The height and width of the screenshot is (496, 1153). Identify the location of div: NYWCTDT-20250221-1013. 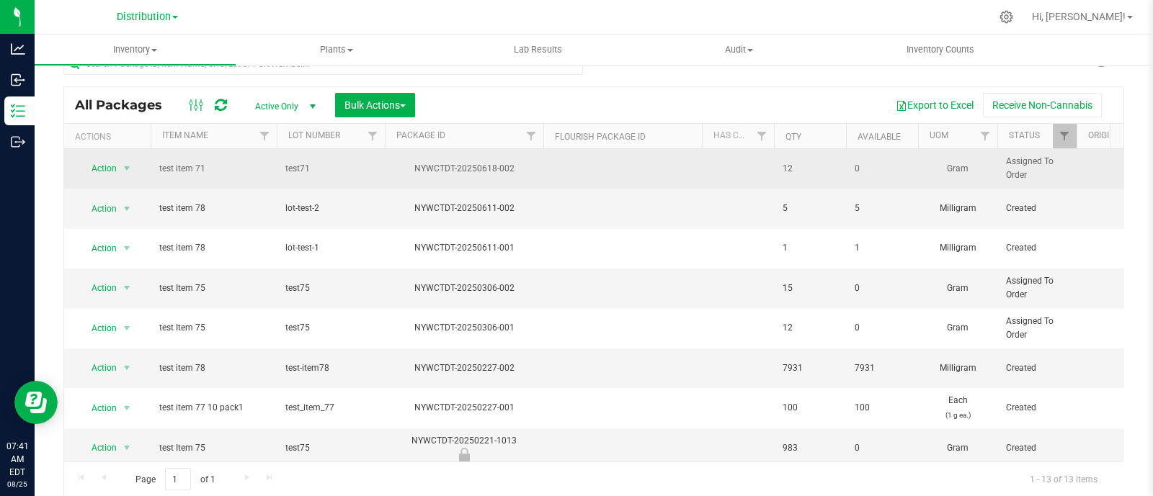
(464, 448).